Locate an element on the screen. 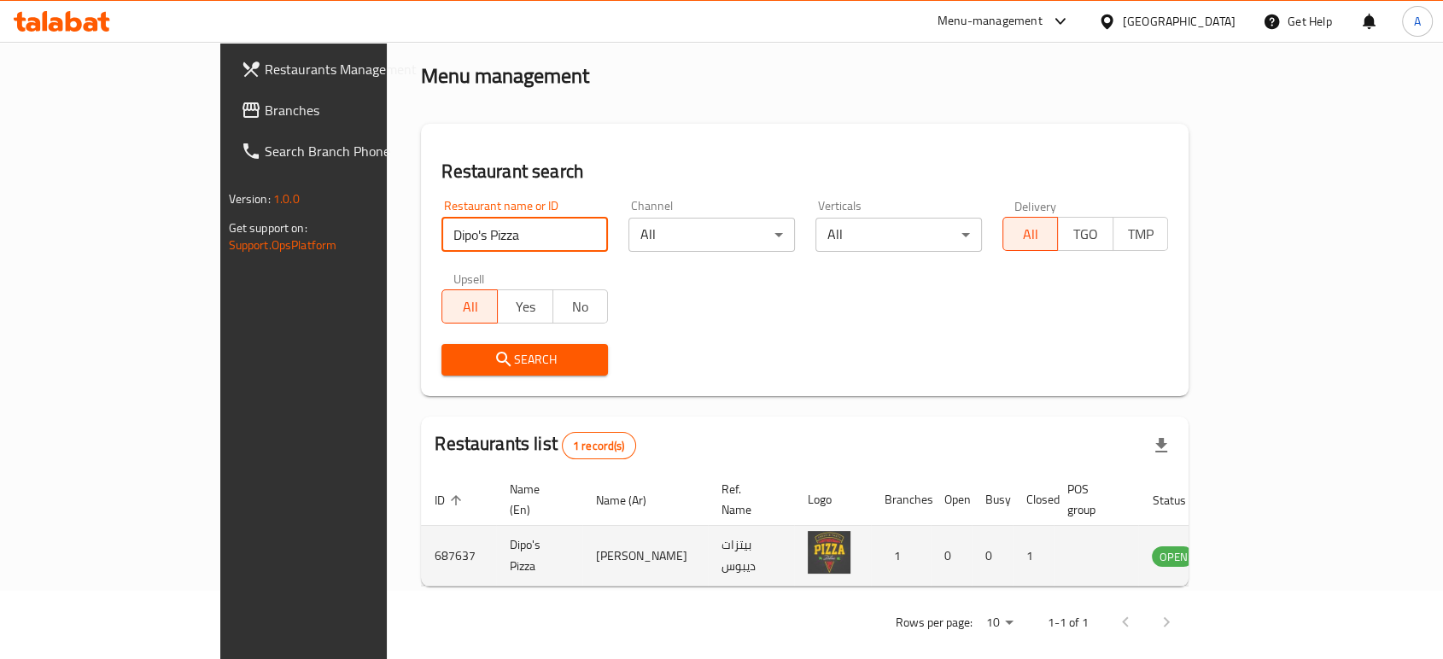 The image size is (1443, 659). a: Search Branch Phone is located at coordinates (344, 151).